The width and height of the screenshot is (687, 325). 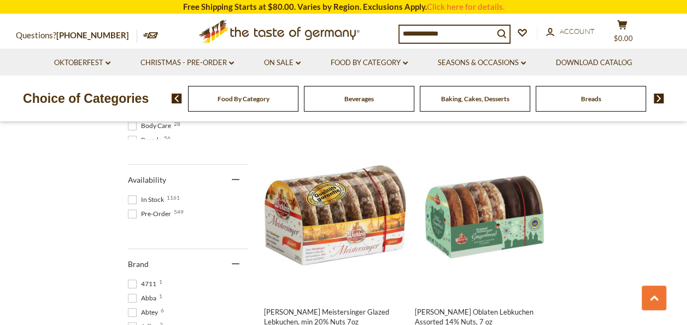 What do you see at coordinates (466, 7) in the screenshot?
I see `a: Click here for details.` at bounding box center [466, 7].